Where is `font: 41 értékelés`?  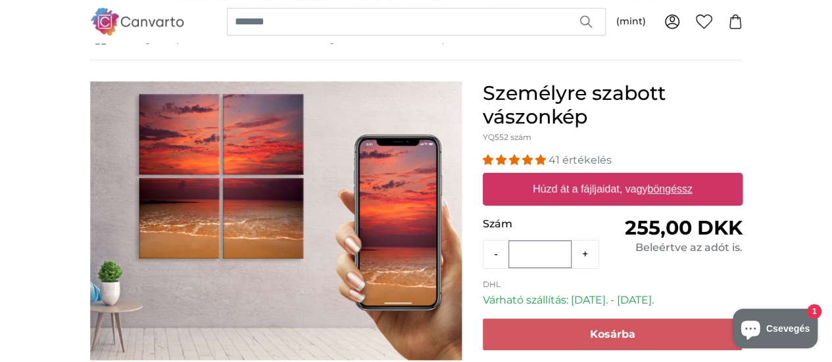
font: 41 értékelés is located at coordinates (580, 160).